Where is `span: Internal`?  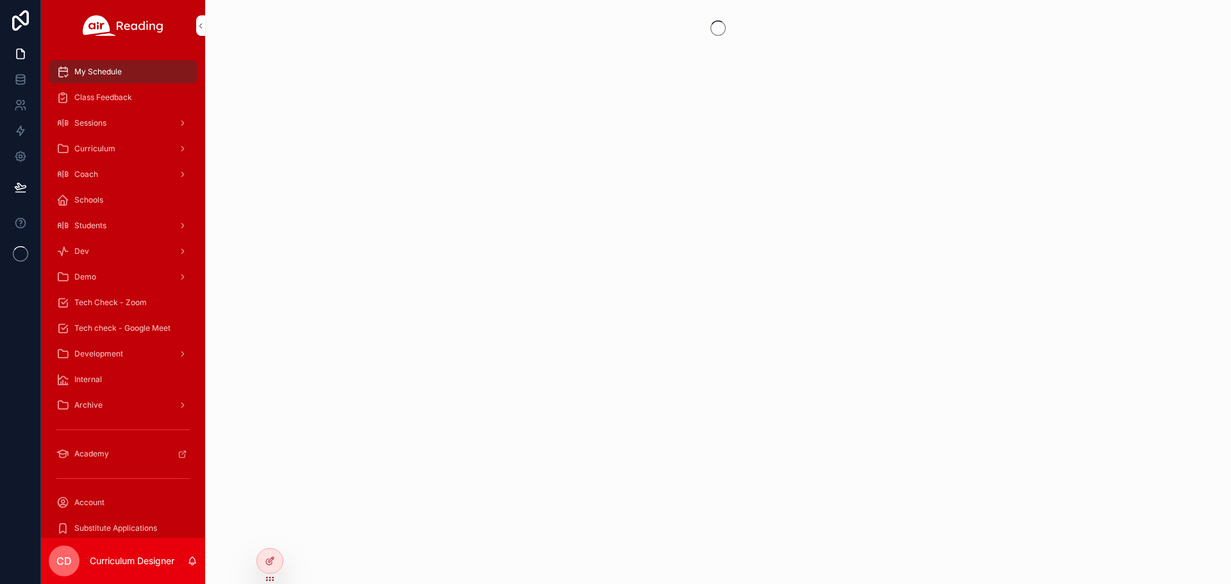
span: Internal is located at coordinates (88, 379).